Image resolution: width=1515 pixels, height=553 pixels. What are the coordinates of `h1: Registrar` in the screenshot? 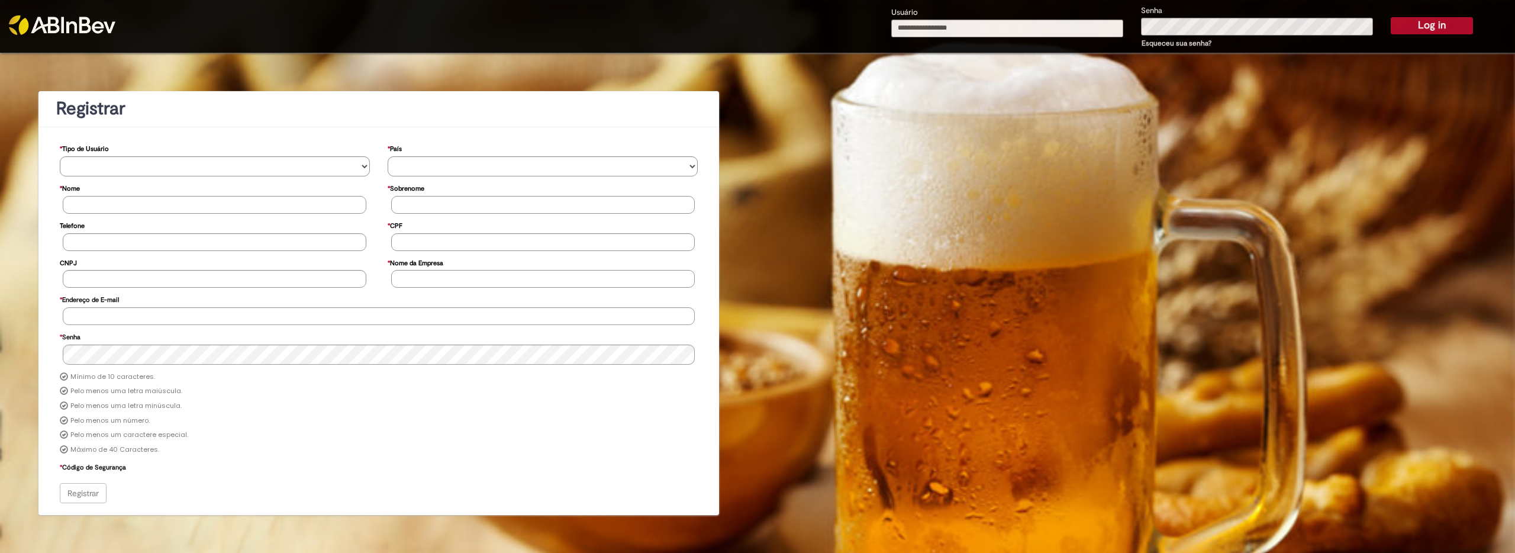 It's located at (379, 108).